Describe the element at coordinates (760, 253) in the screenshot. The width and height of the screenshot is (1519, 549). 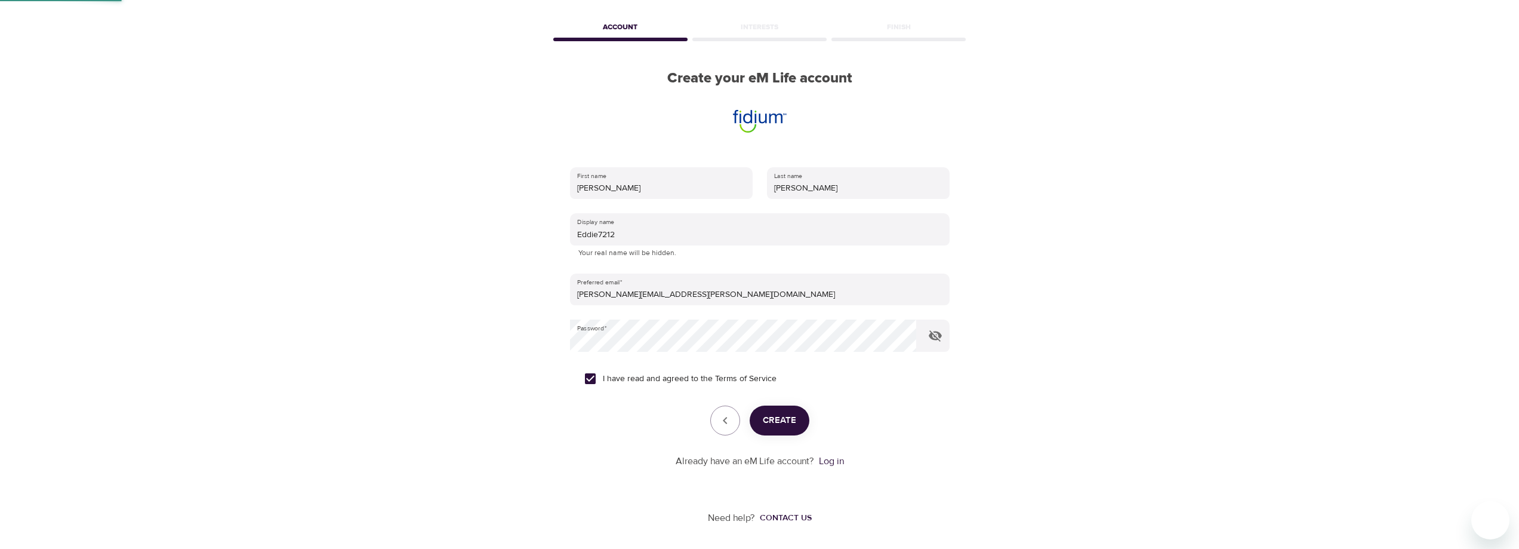
I see `p: Your real name will be hidden.` at that location.